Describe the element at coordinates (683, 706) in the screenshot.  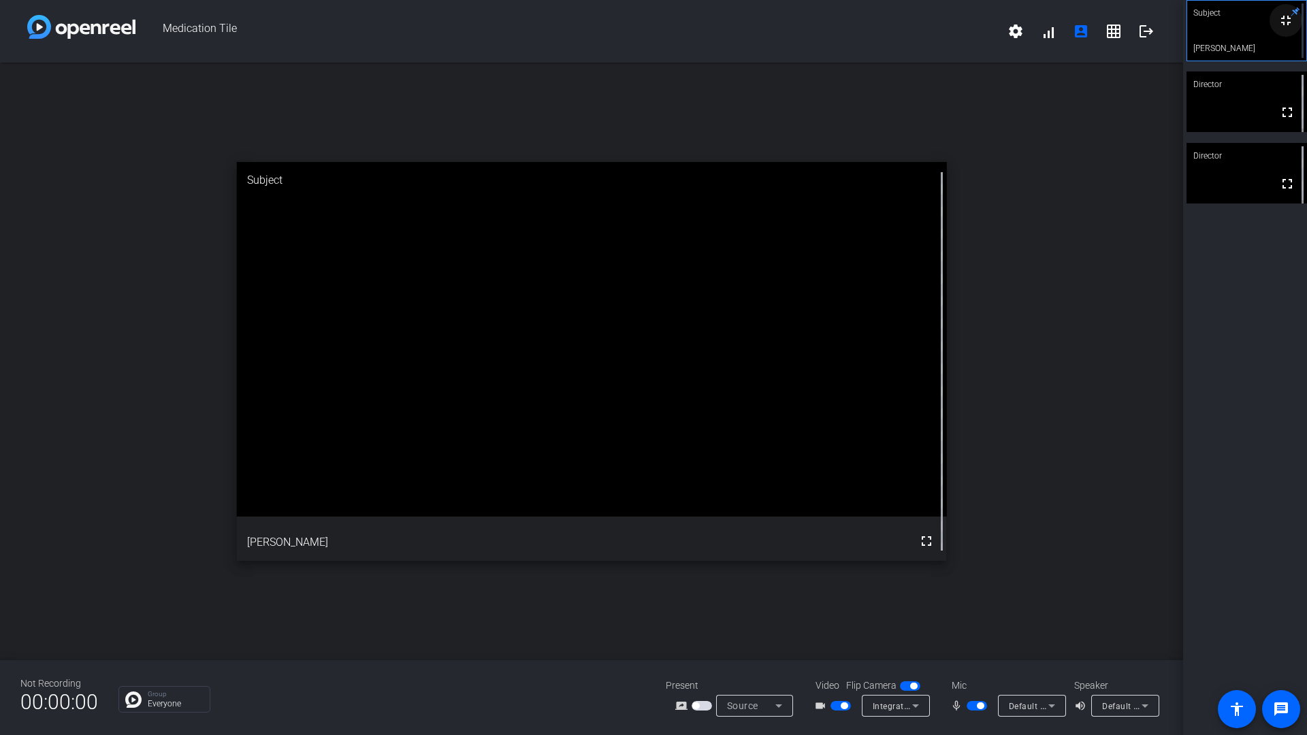
I see `mat-icon: screen_share_outline` at that location.